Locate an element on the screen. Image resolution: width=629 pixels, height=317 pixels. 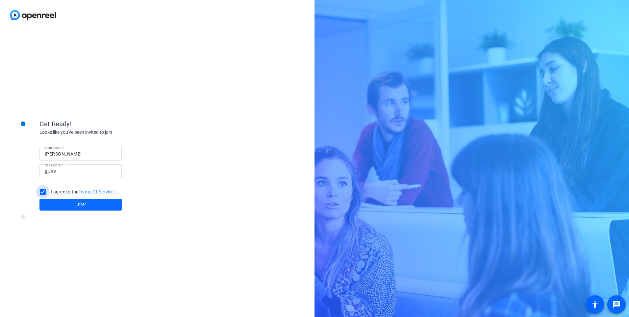
button: Enter is located at coordinates (81, 204).